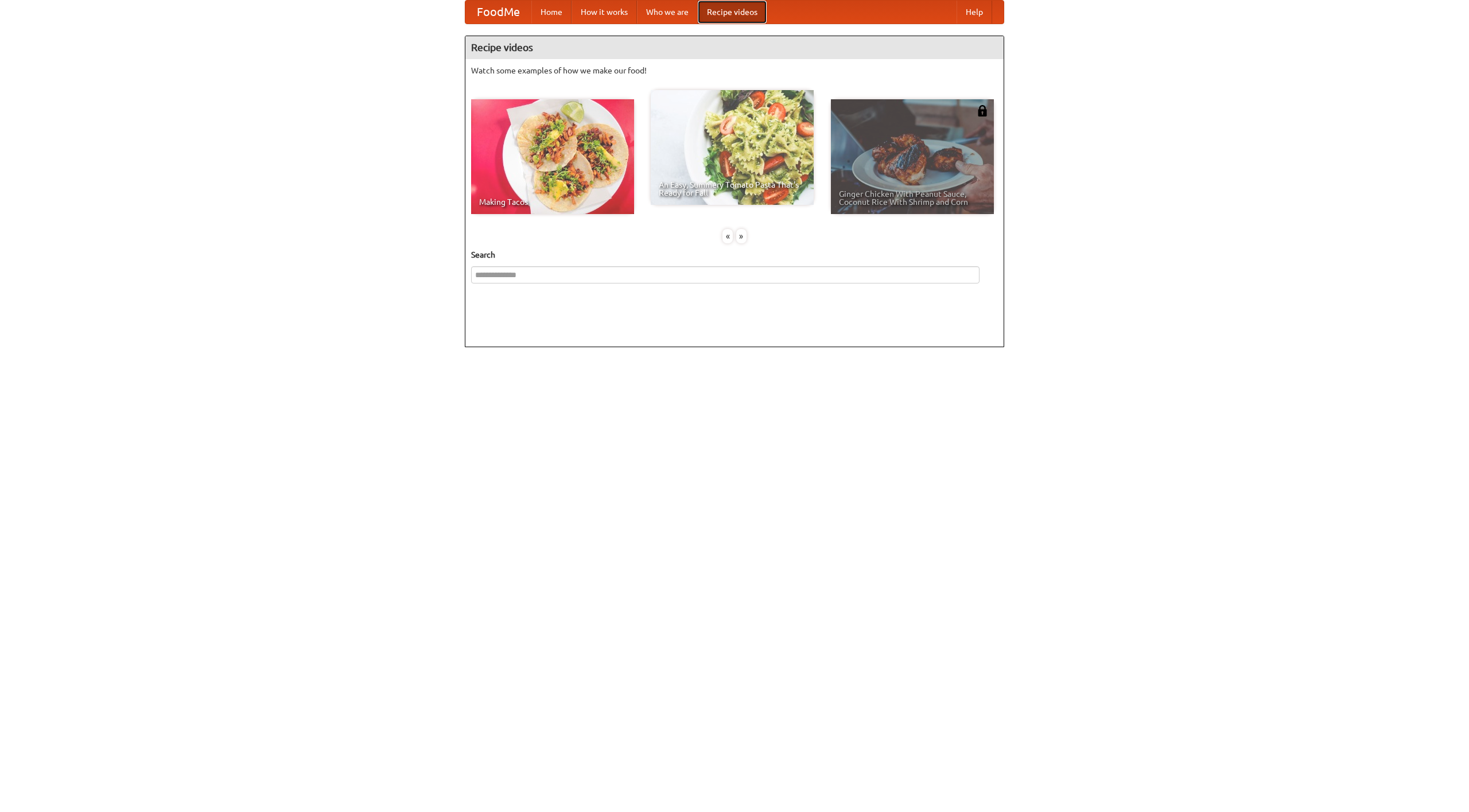 Image resolution: width=1469 pixels, height=812 pixels. What do you see at coordinates (604, 12) in the screenshot?
I see `a: How it works` at bounding box center [604, 12].